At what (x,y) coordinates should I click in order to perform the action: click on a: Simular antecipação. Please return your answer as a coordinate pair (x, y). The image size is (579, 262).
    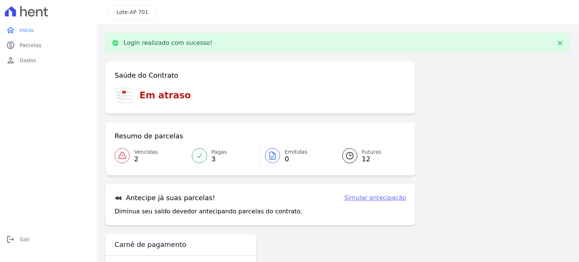
    Looking at the image, I should click on (375, 198).